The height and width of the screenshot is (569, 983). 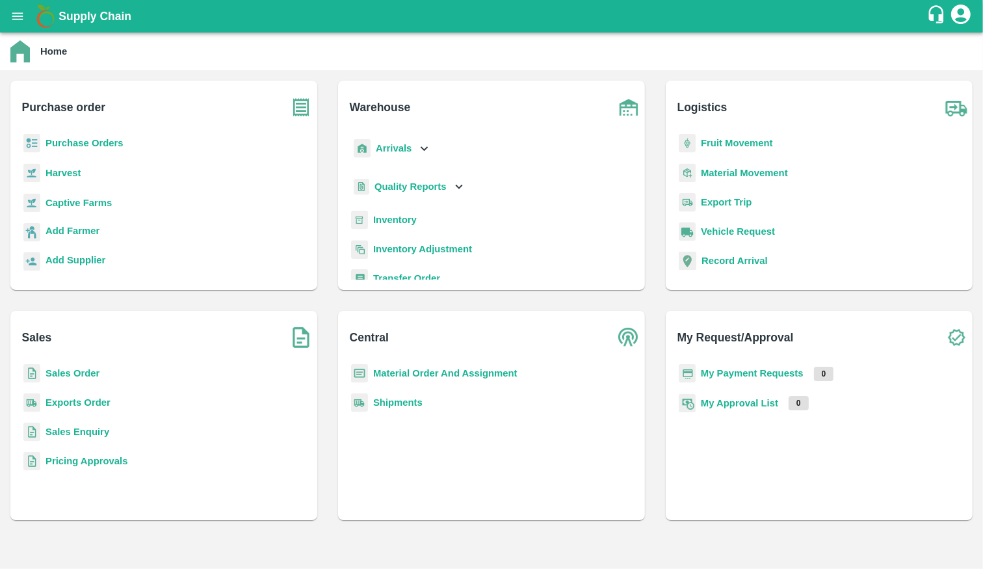 I want to click on img: soSales, so click(x=301, y=337).